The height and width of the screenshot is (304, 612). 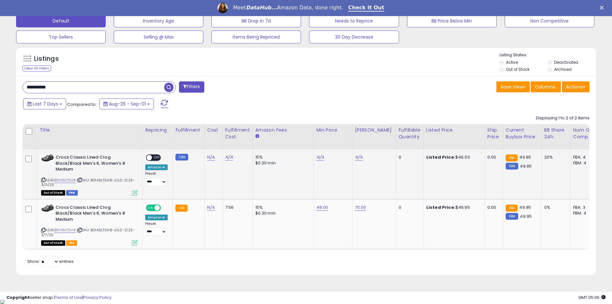 I want to click on a: B01A6LTSH8, so click(x=65, y=230).